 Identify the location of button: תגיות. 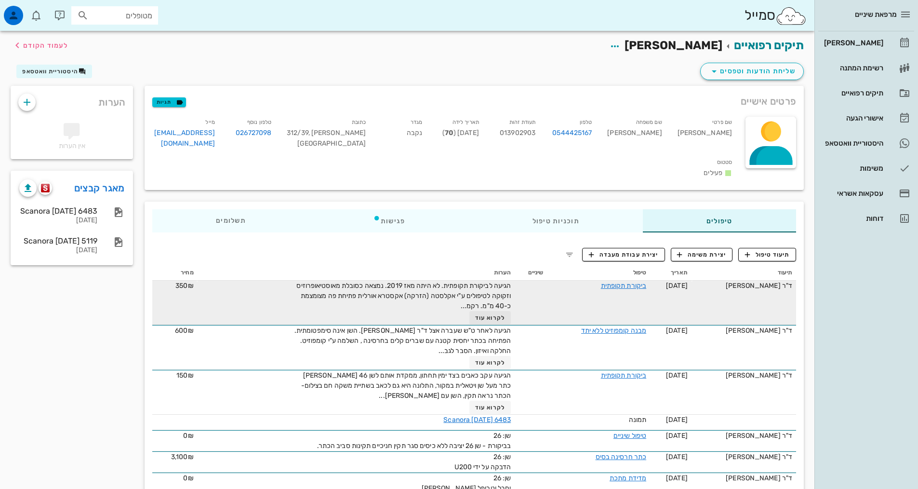
(169, 102).